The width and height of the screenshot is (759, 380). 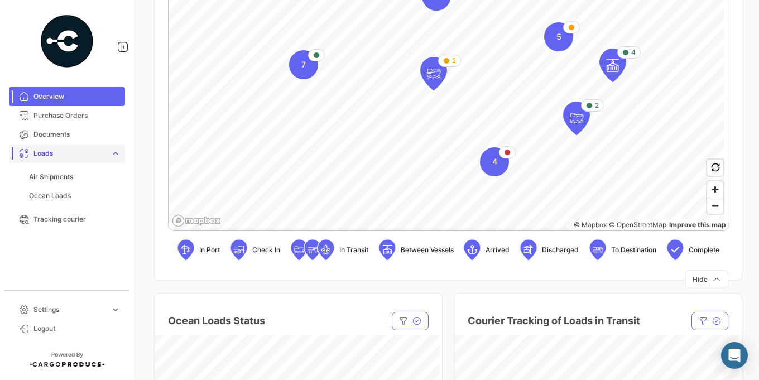 I want to click on span: Discharged, so click(x=561, y=250).